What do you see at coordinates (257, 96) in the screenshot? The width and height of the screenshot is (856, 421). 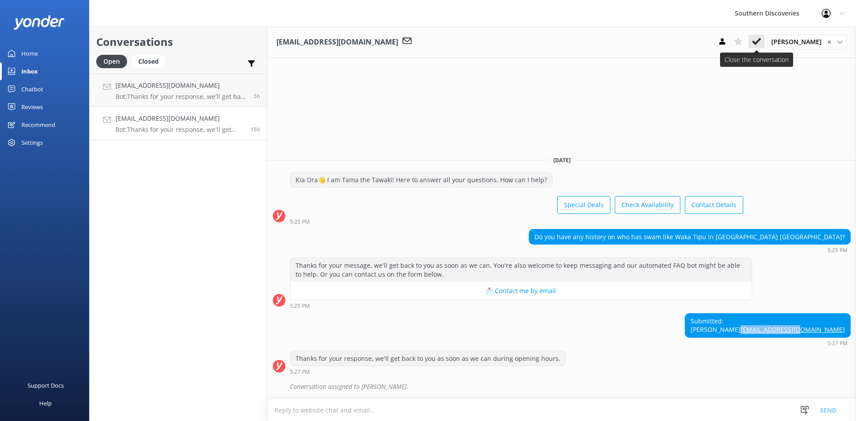 I see `span: Sep 04 2025 03:30am (UTC +12:00) Pacific/Auckland` at bounding box center [257, 96].